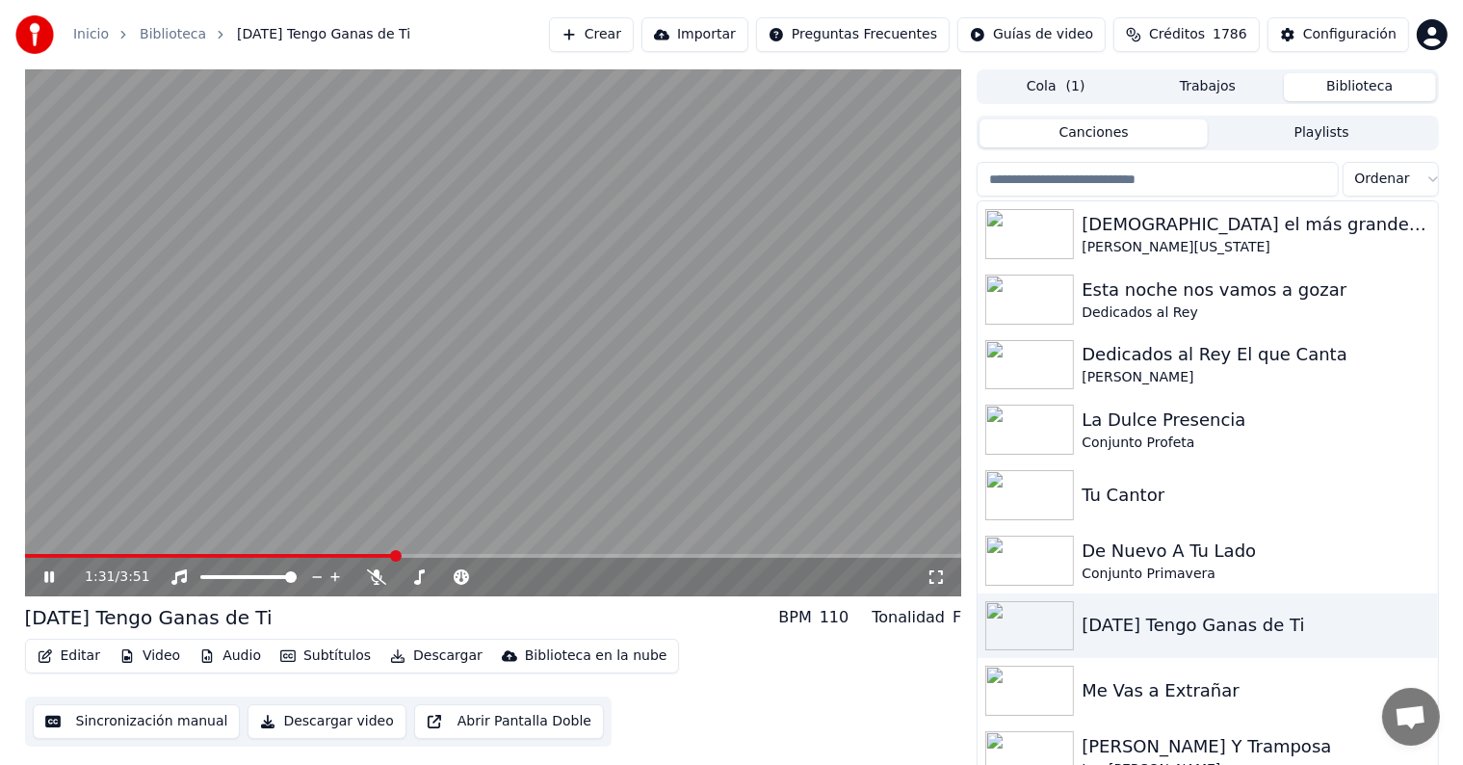 The height and width of the screenshot is (765, 1463). I want to click on span: 3:51, so click(134, 577).